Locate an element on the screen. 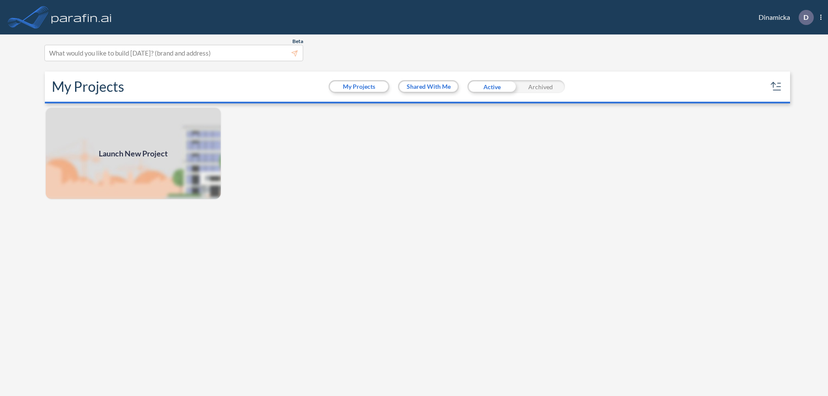  p: D is located at coordinates (806, 17).